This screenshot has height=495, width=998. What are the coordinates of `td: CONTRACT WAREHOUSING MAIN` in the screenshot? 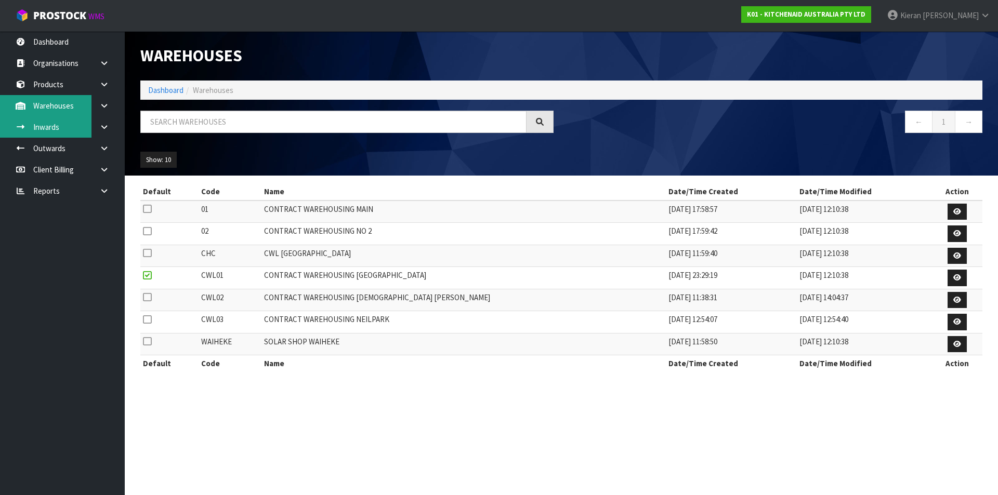 It's located at (464, 212).